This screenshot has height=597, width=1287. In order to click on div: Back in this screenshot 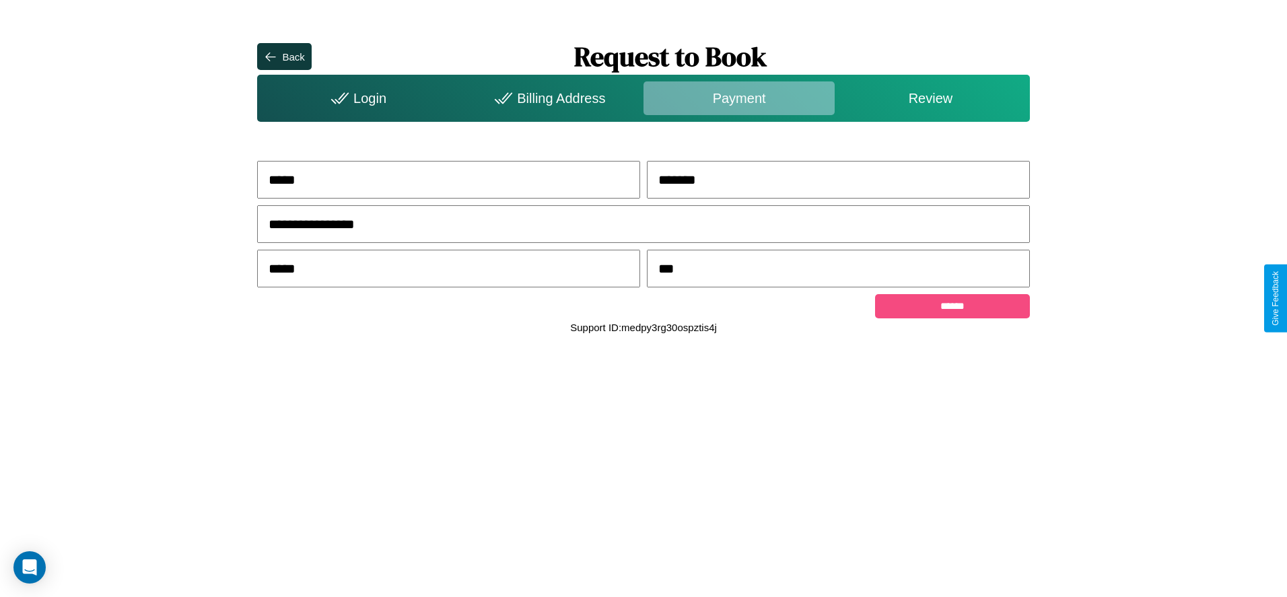, I will do `click(293, 57)`.